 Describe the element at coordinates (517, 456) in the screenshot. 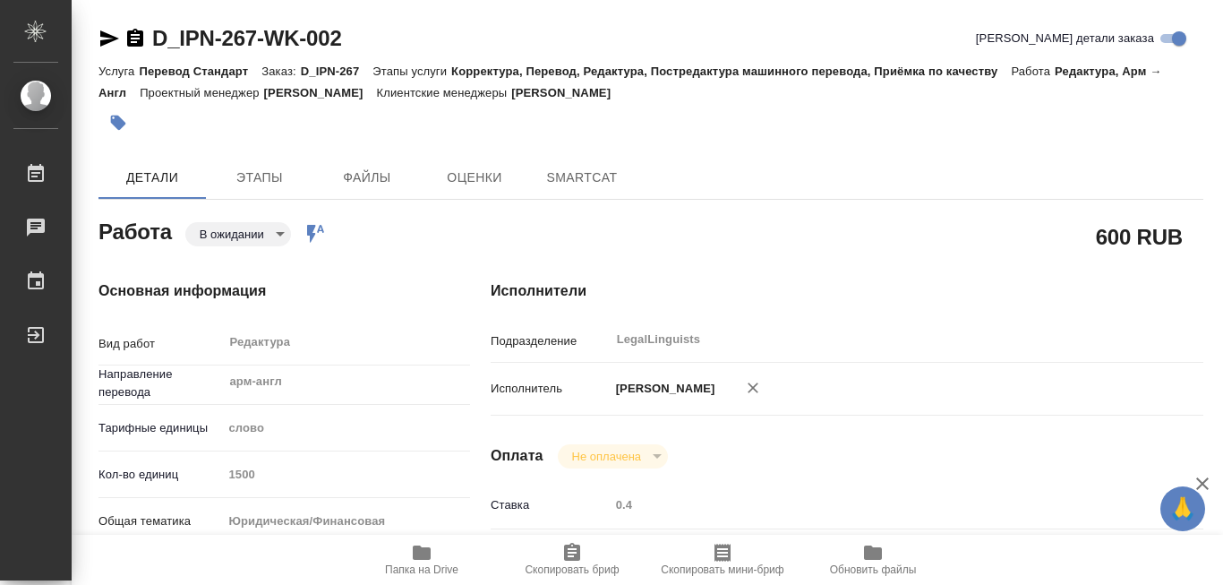

I see `h4: Оплата` at that location.